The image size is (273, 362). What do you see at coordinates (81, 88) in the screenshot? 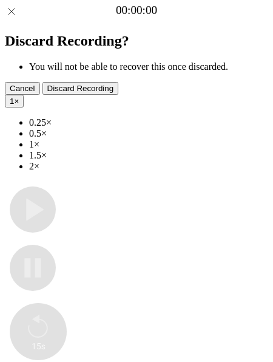
I see `button: Discard Recording` at bounding box center [81, 88].